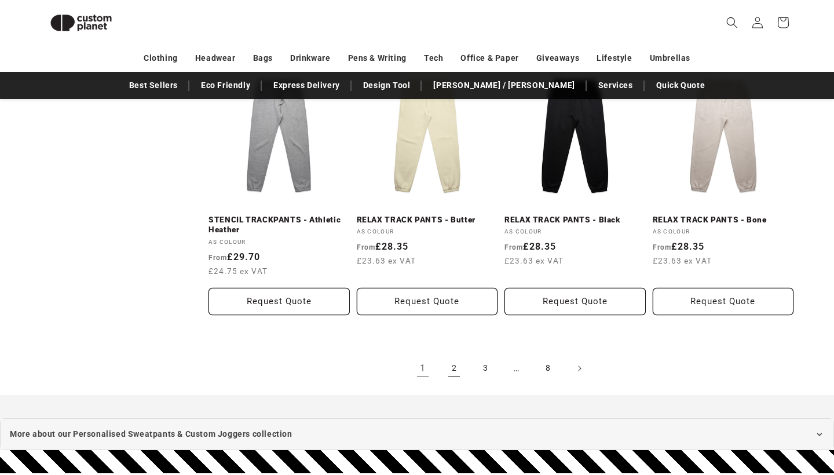 The height and width of the screenshot is (475, 834). What do you see at coordinates (81, 23) in the screenshot?
I see `img: Custom Planet` at bounding box center [81, 23].